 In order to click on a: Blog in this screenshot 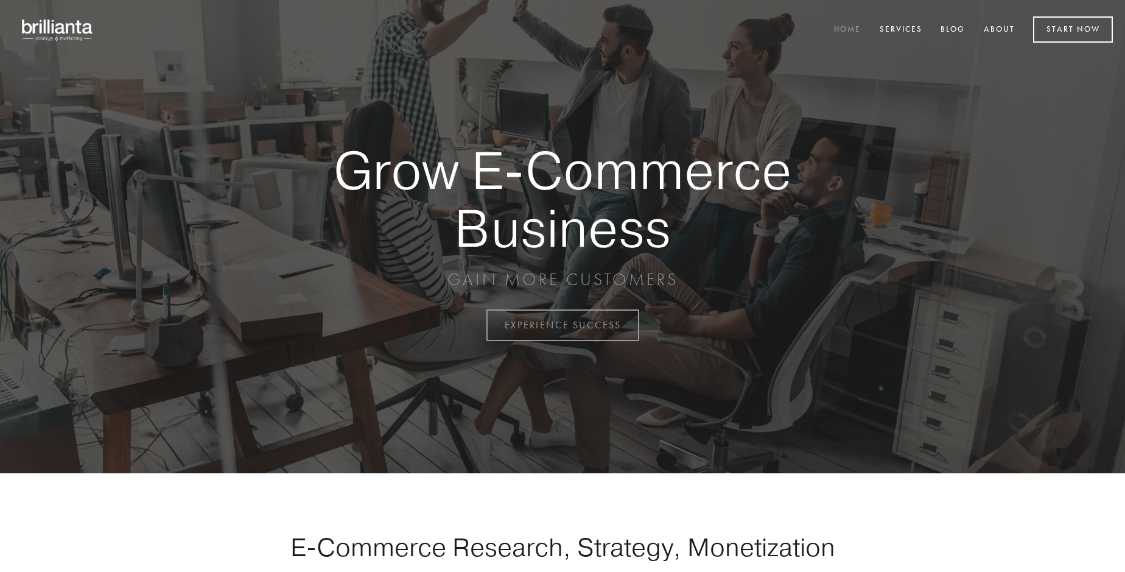, I will do `click(953, 30)`.